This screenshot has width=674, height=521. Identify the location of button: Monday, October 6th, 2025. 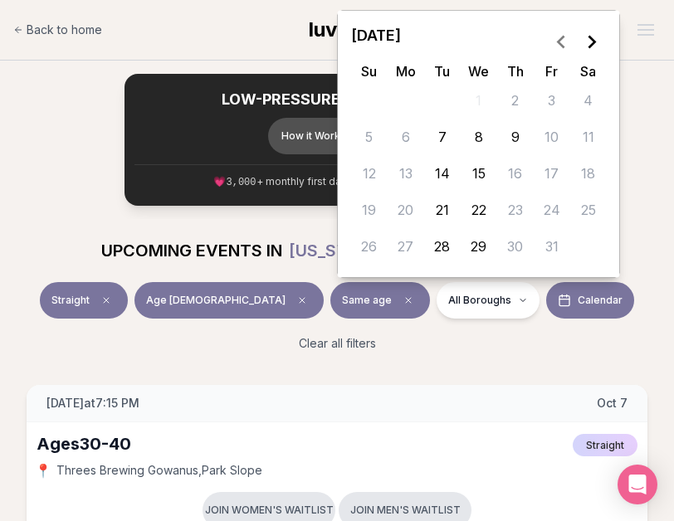
(406, 137).